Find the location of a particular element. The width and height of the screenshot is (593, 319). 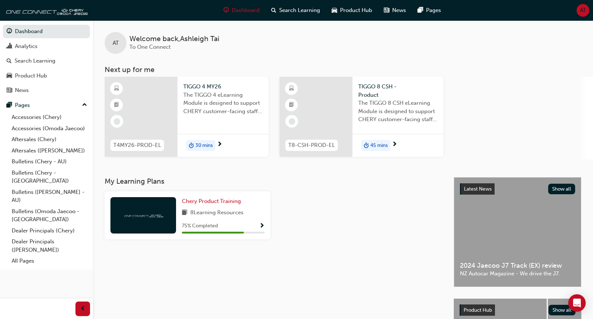

a: Product Hub is located at coordinates (46, 76).